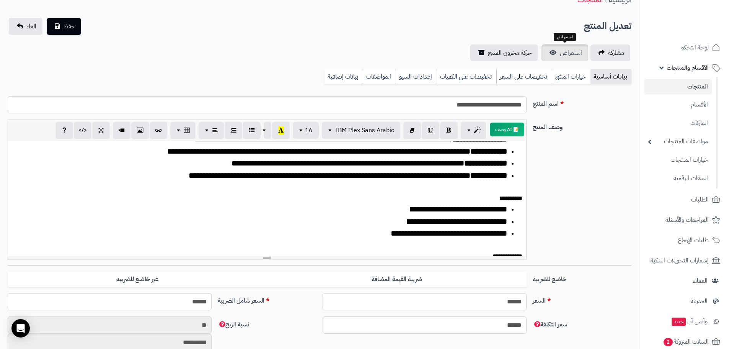 This screenshot has height=349, width=729. Describe the element at coordinates (689, 321) in the screenshot. I see `span: وآتس آب` at that location.